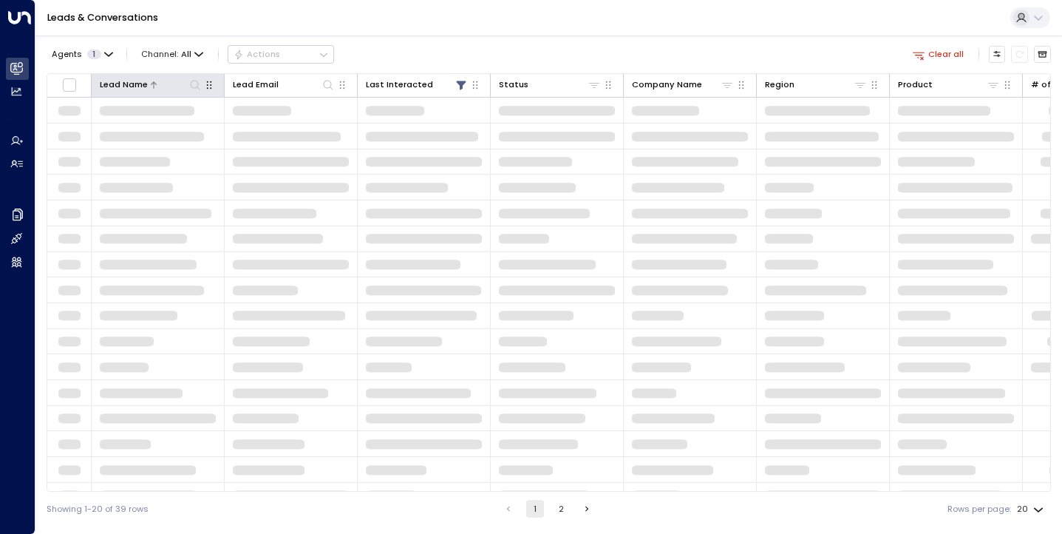 This screenshot has height=534, width=1062. What do you see at coordinates (172, 54) in the screenshot?
I see `button: Channel:All` at bounding box center [172, 54].